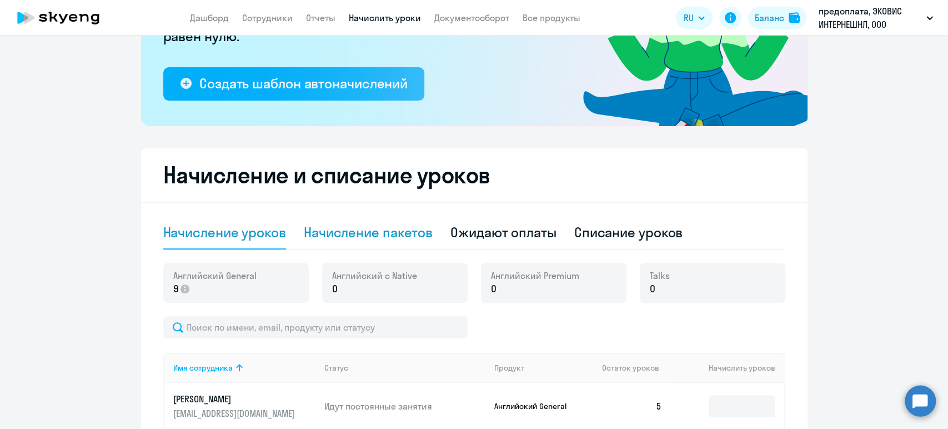 This screenshot has height=429, width=948. I want to click on div: Начисление уроков, so click(224, 232).